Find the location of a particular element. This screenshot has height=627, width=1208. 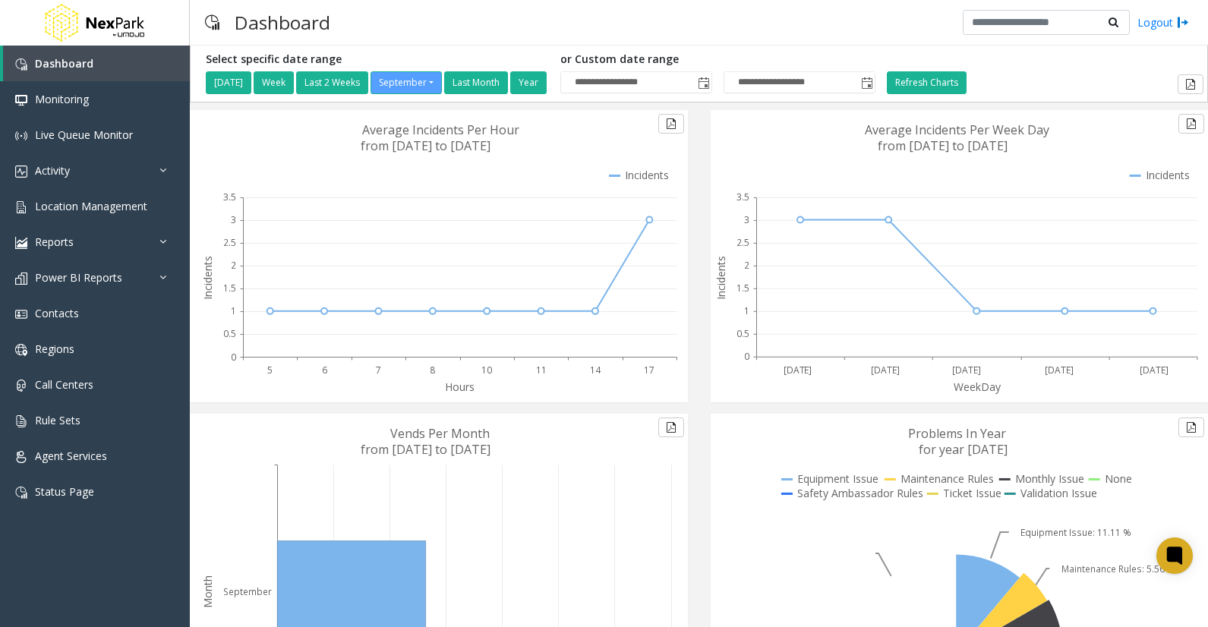

text: Hours is located at coordinates (459, 386).